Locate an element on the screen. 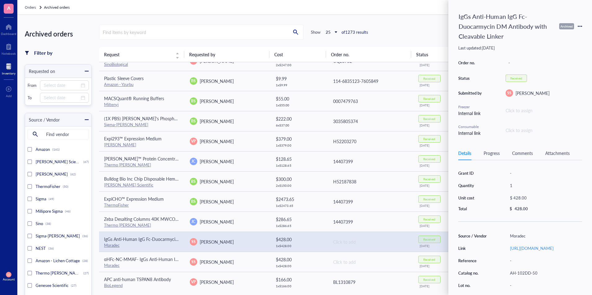  span: Plastic Sleeve Covers is located at coordinates (124, 78).